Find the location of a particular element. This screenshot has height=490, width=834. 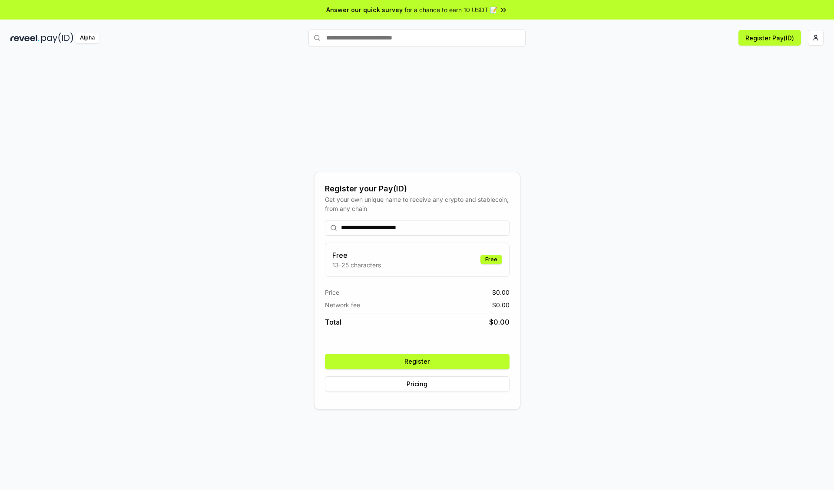

span: Answer our quick survey is located at coordinates (364, 10).